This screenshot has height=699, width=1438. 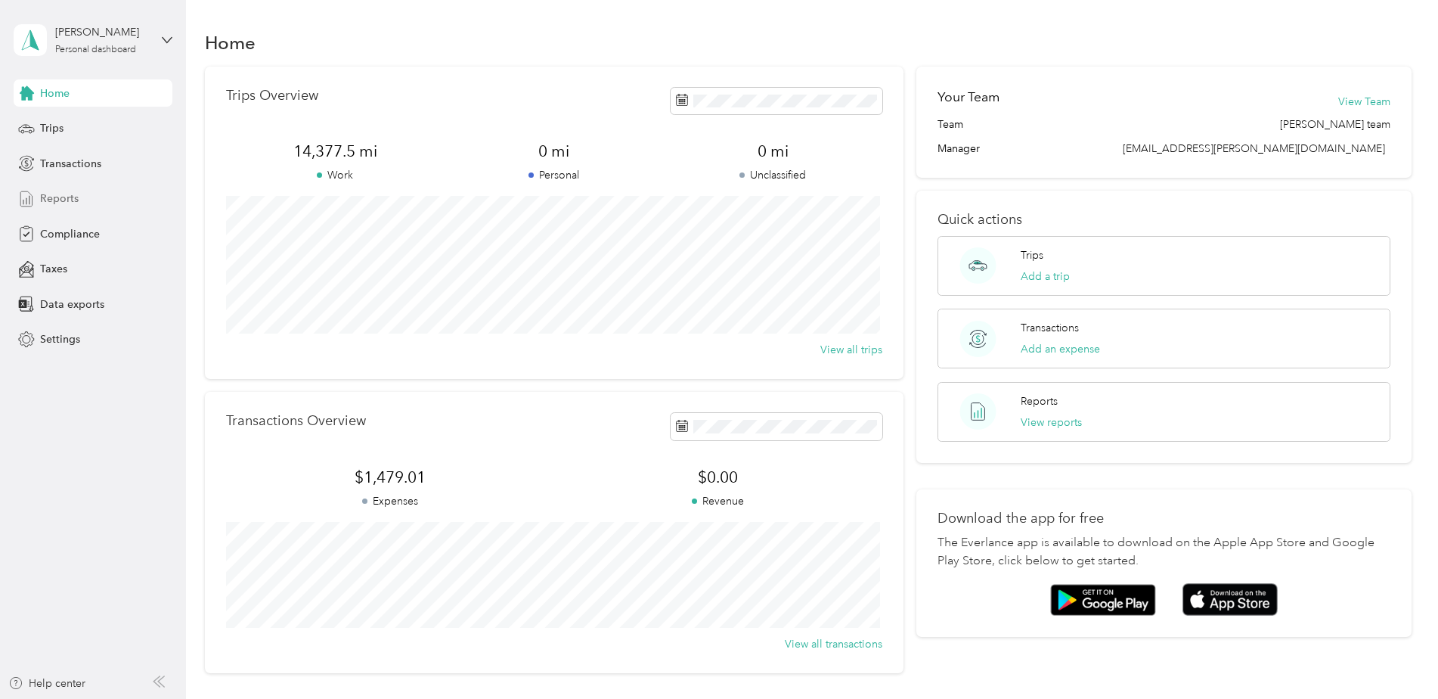 I want to click on p: Expenses, so click(x=390, y=501).